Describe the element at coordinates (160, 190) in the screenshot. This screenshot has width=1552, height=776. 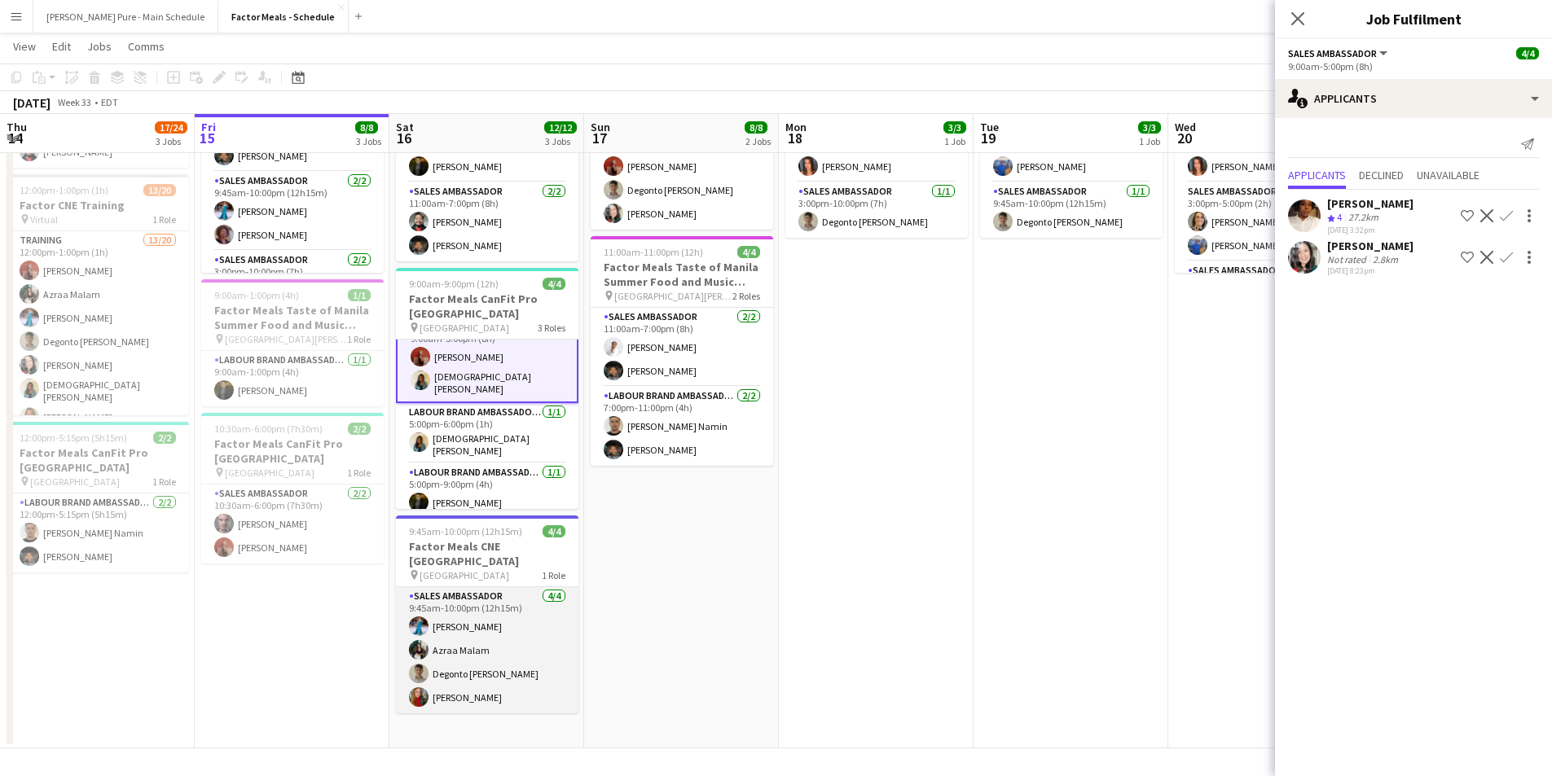
I see `span: 13/20` at that location.